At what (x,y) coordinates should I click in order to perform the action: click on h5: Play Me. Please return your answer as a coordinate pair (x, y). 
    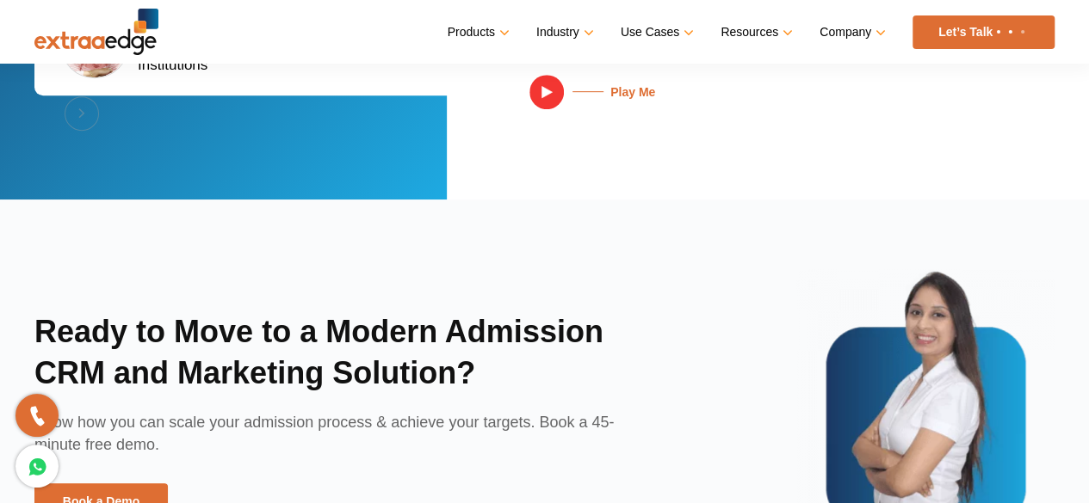
    Looking at the image, I should click on (609, 92).